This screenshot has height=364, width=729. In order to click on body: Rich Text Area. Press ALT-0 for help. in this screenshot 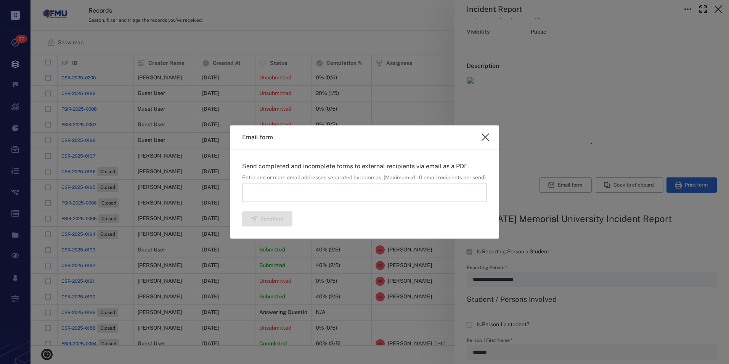, I will do `click(125, 10)`.